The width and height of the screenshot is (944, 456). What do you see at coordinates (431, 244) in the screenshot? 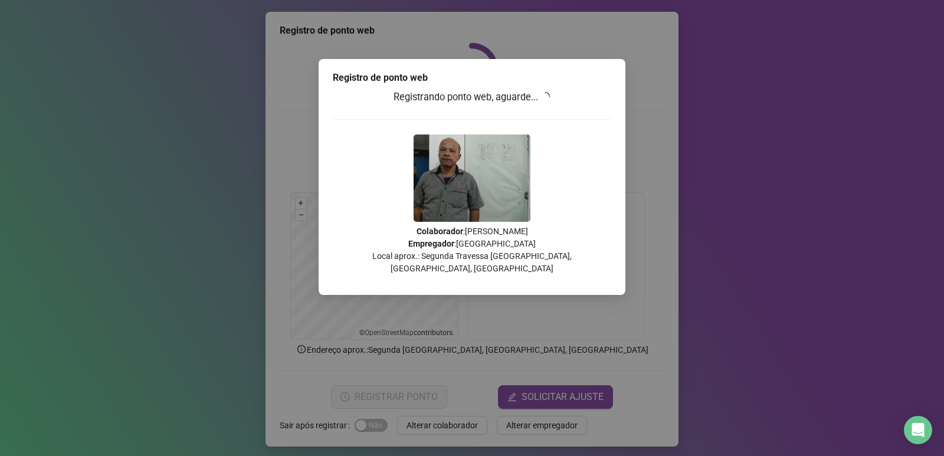
I see `strong: Empregador` at bounding box center [431, 244].